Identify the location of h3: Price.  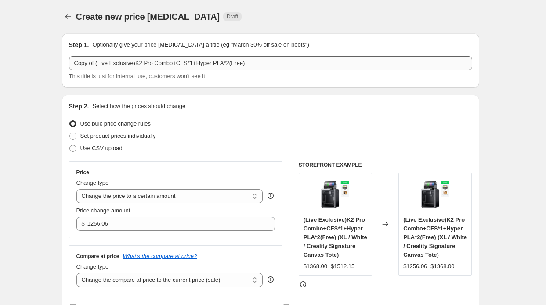
(83, 173).